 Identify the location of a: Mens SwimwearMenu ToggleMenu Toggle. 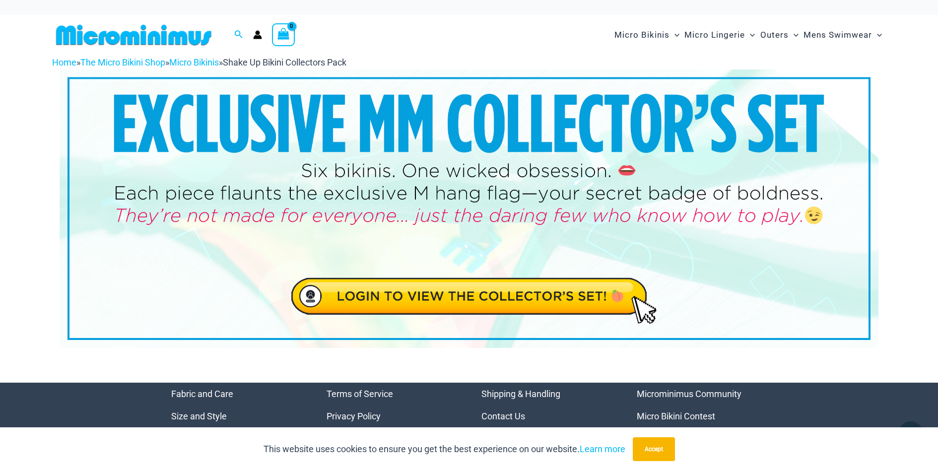
(843, 35).